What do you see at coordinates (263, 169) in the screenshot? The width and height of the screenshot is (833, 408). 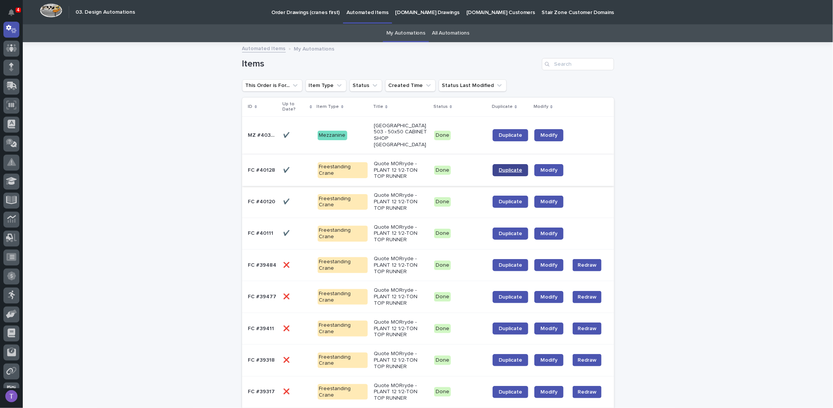 I see `p: FC #40128` at bounding box center [263, 169].